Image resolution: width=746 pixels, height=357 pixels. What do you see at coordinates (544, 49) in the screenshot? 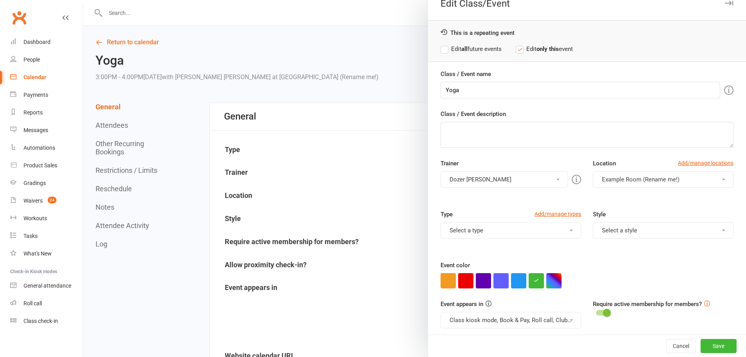
I see `label: Edit event` at bounding box center [544, 49].